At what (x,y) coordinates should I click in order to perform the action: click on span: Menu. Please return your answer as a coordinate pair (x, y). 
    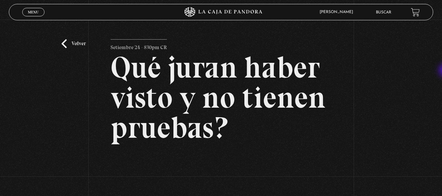
    Looking at the image, I should click on (33, 12).